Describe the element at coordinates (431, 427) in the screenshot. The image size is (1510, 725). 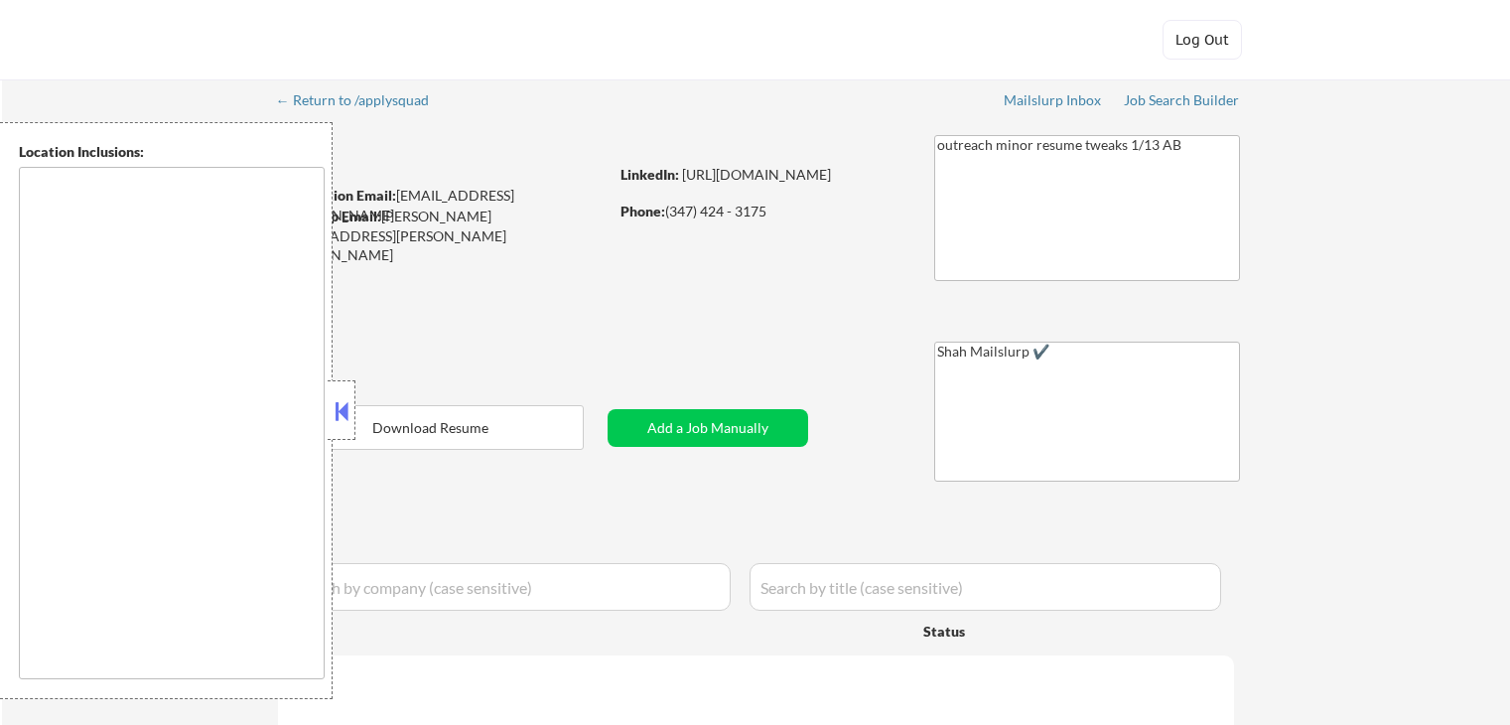
I see `button: Download Resume` at that location.